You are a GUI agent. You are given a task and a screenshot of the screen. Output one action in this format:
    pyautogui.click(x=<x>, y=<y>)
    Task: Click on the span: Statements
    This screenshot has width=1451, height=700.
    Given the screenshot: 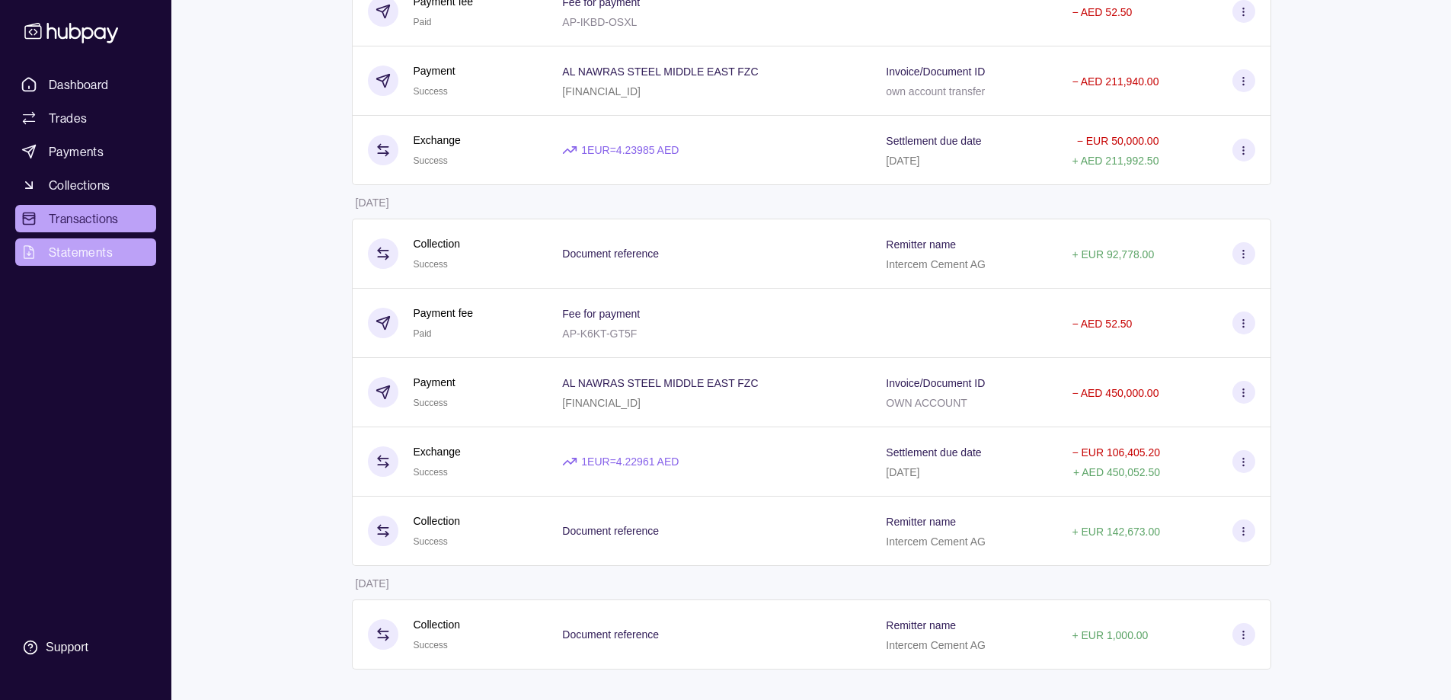 What is the action you would take?
    pyautogui.click(x=81, y=252)
    